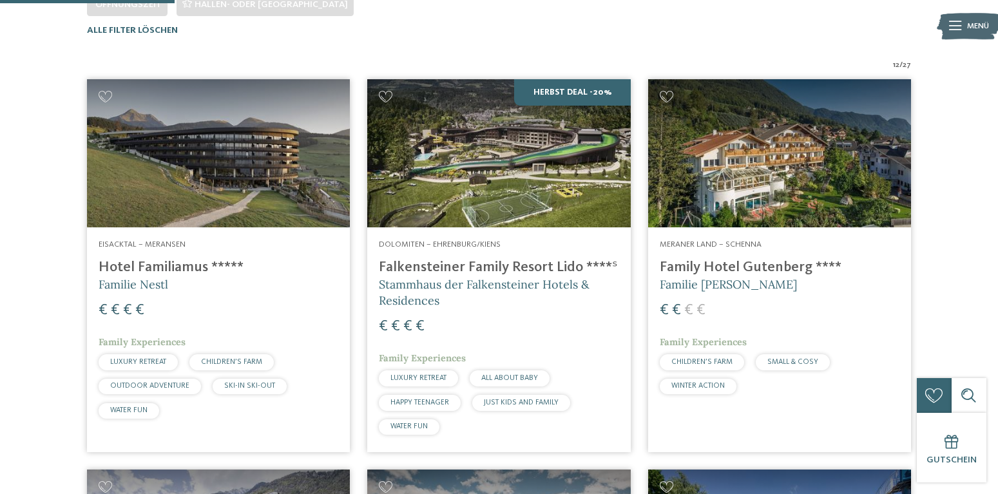 The image size is (998, 494). Describe the element at coordinates (142, 244) in the screenshot. I see `span: Eisacktal – Meransen` at that location.